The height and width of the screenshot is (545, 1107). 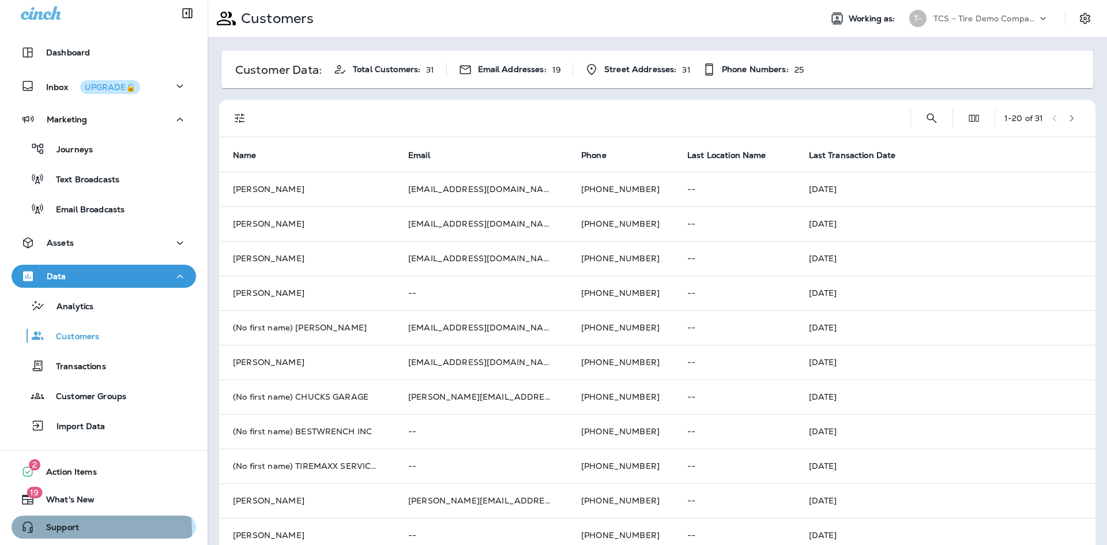 What do you see at coordinates (34, 493) in the screenshot?
I see `span: 19` at bounding box center [34, 493].